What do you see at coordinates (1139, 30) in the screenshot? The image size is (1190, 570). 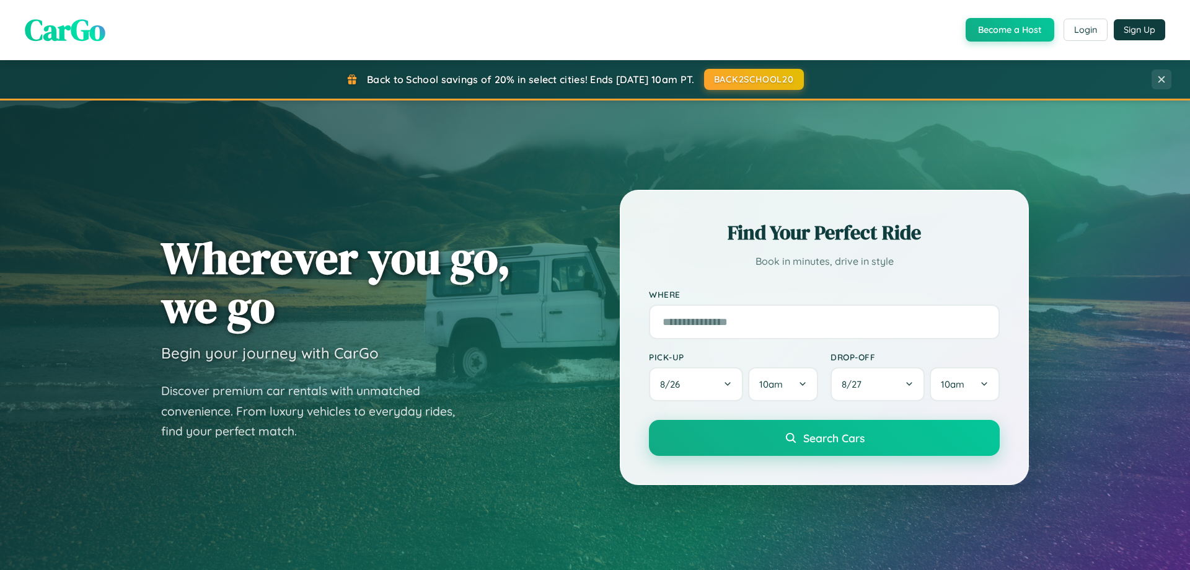 I see `button: Sign Up` at bounding box center [1139, 30].